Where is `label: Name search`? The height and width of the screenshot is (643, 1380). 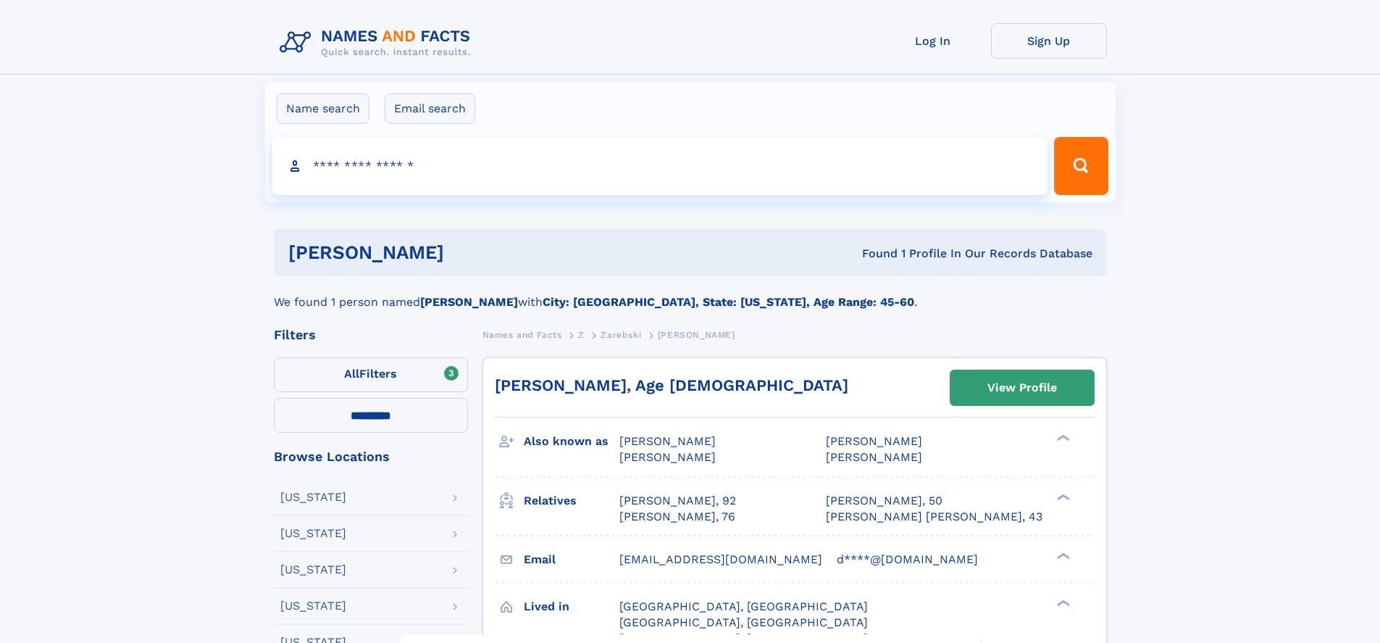
label: Name search is located at coordinates (323, 109).